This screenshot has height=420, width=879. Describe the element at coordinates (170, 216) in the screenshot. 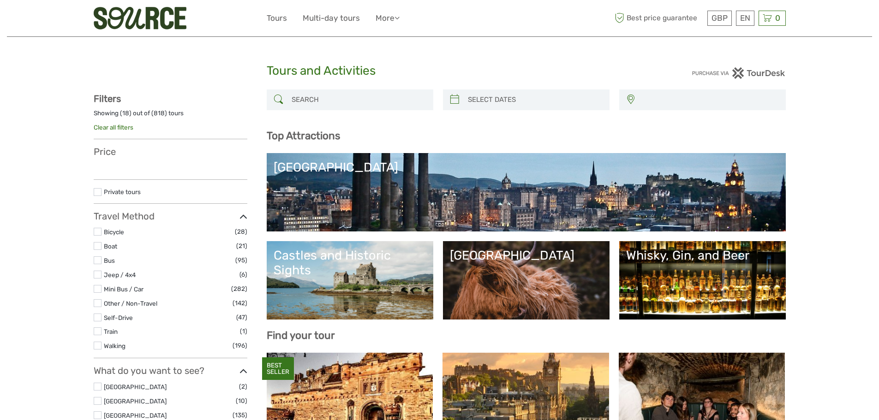

I see `h3: Travel Method` at that location.